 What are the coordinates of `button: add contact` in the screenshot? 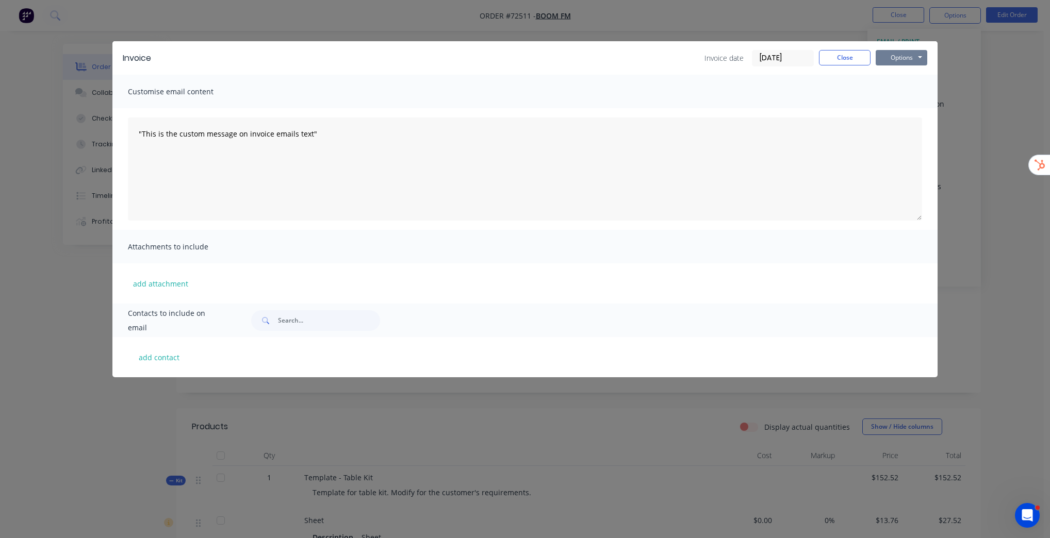 It's located at (159, 357).